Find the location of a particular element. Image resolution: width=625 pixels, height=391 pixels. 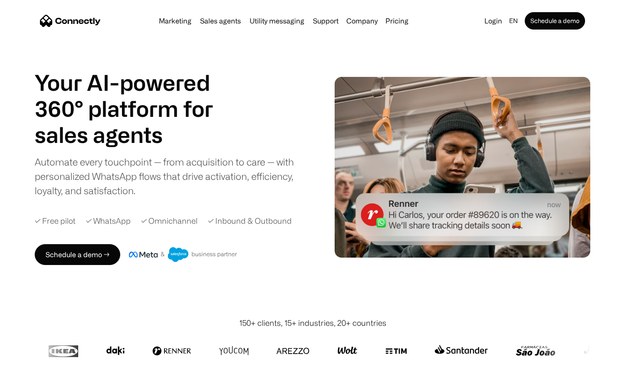

div: ✓ Inbound & Outbound is located at coordinates (250, 221).